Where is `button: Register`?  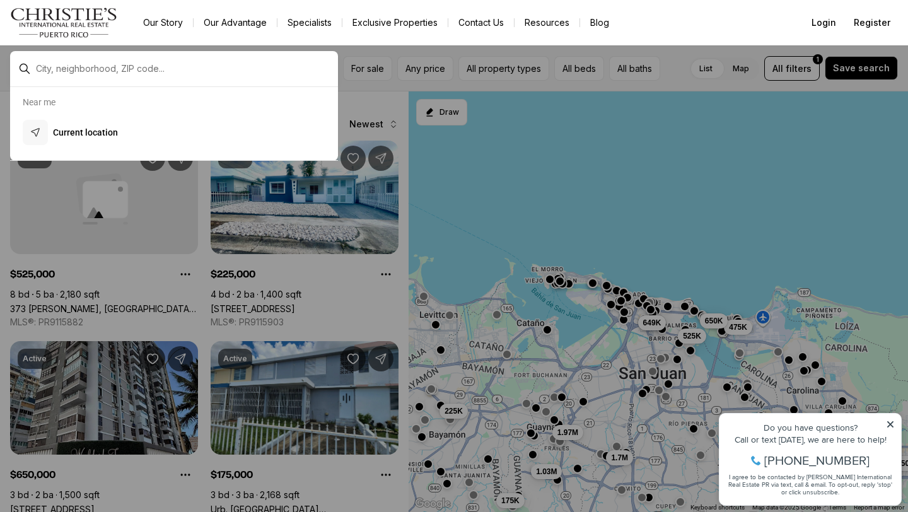 button: Register is located at coordinates (872, 23).